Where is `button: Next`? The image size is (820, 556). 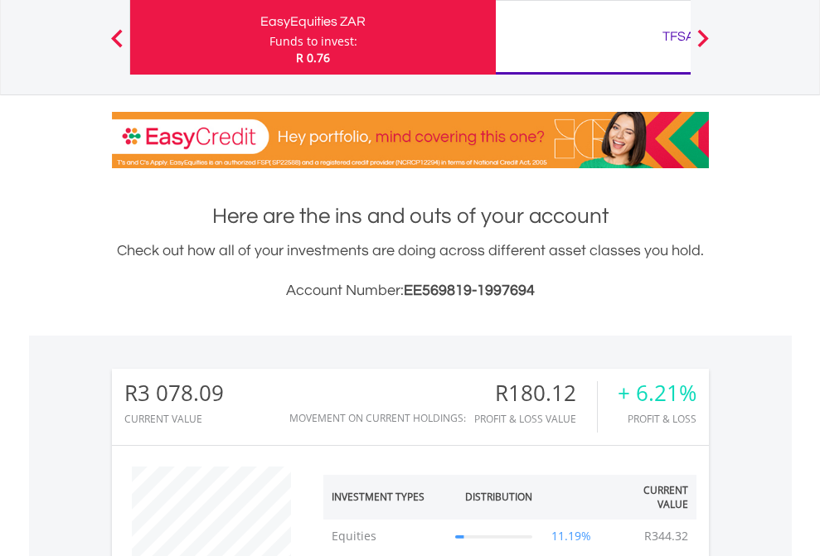
button: Next is located at coordinates (703, 46).